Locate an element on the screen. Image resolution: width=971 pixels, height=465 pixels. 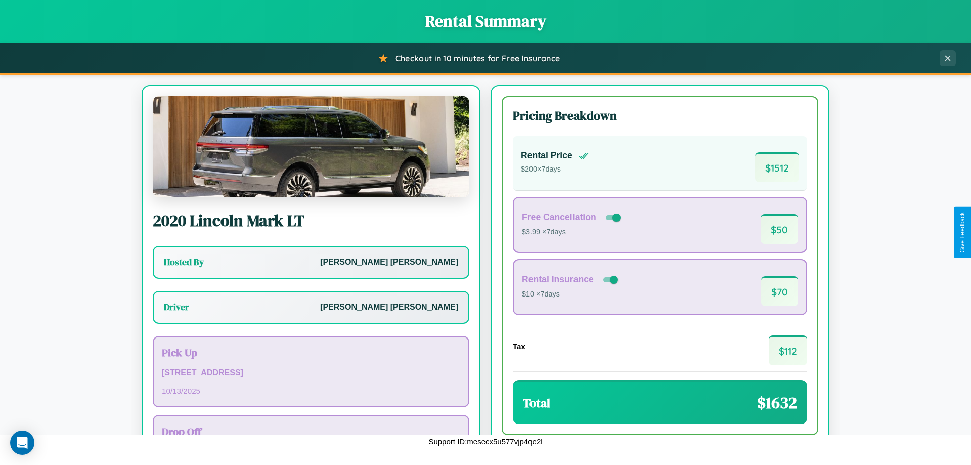
div: Open Intercom Messenger is located at coordinates (22, 443).